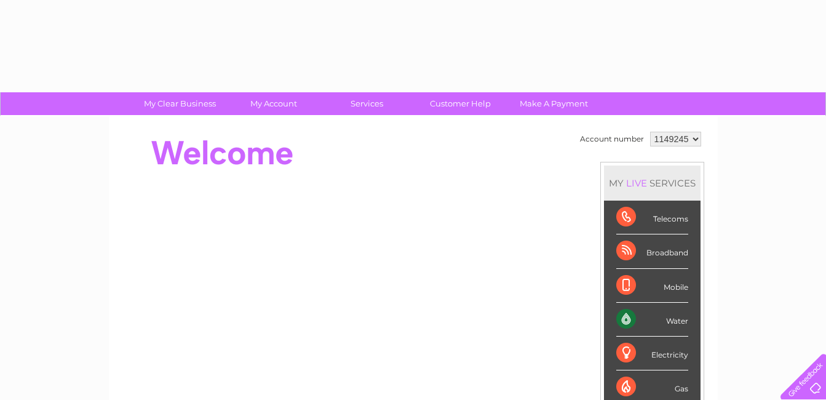 The image size is (826, 400). What do you see at coordinates (612, 139) in the screenshot?
I see `td: Account number` at bounding box center [612, 139].